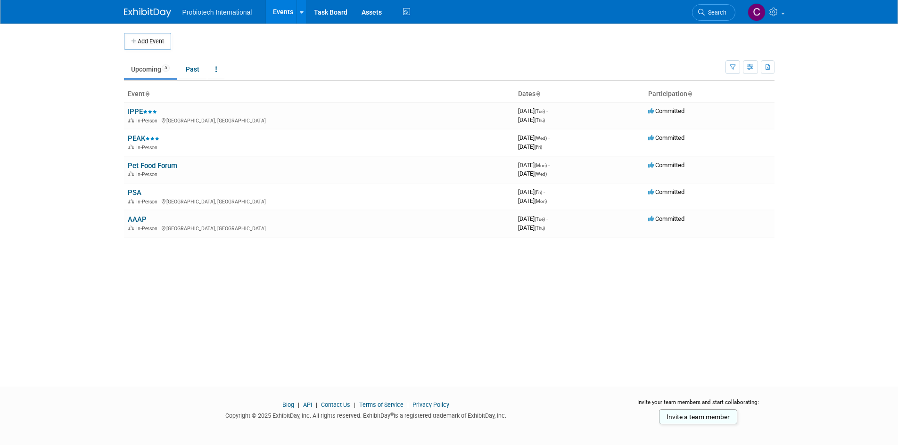 This screenshot has height=445, width=898. What do you see at coordinates (709, 94) in the screenshot?
I see `th: Participation` at bounding box center [709, 94].